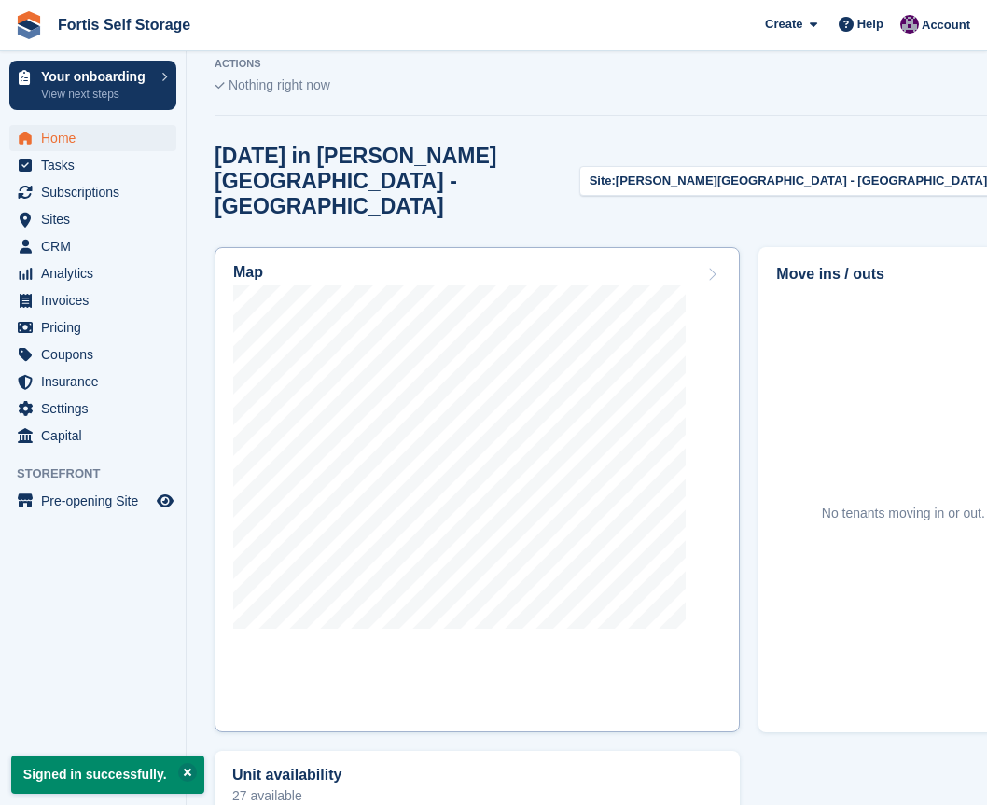  I want to click on span: Invoices, so click(97, 300).